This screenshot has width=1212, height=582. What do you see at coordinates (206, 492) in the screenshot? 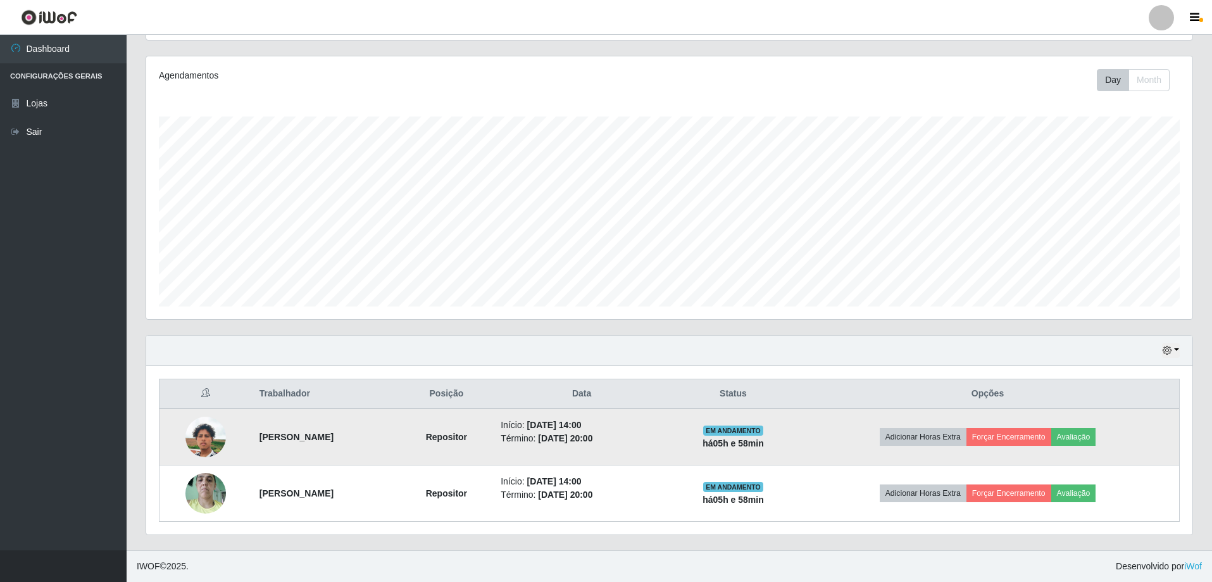
I see `img: 1753296713648.jpeg` at bounding box center [206, 492].